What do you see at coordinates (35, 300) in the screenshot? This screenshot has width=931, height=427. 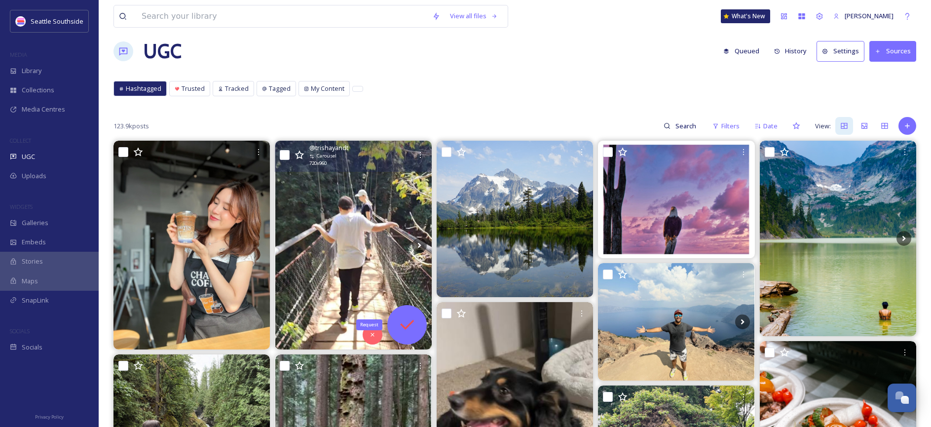 I see `span: SnapLink` at bounding box center [35, 300].